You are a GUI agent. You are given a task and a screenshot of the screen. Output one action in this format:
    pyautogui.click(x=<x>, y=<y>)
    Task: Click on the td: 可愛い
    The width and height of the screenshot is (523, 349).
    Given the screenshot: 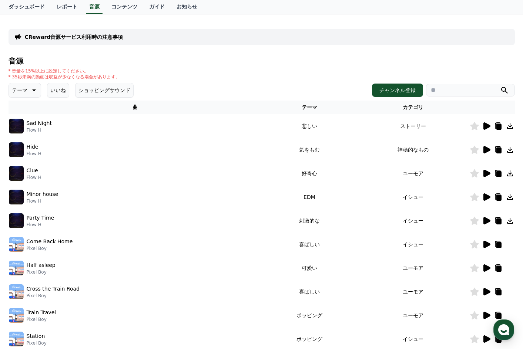 What is the action you would take?
    pyautogui.click(x=309, y=268)
    